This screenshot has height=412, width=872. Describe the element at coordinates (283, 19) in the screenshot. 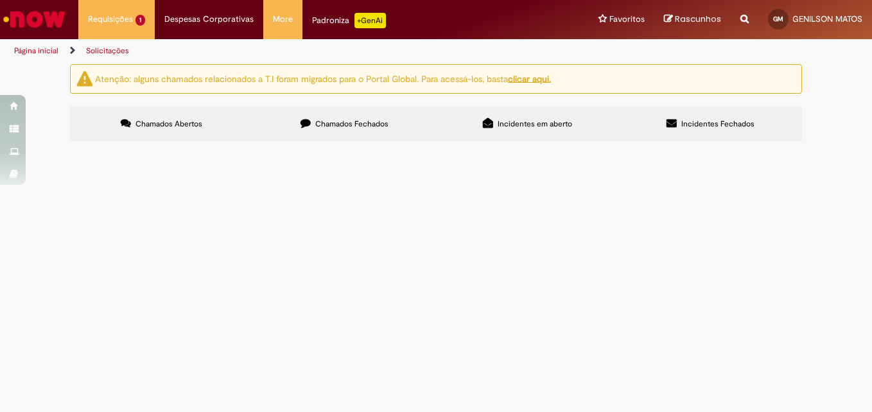

I see `span: More` at that location.